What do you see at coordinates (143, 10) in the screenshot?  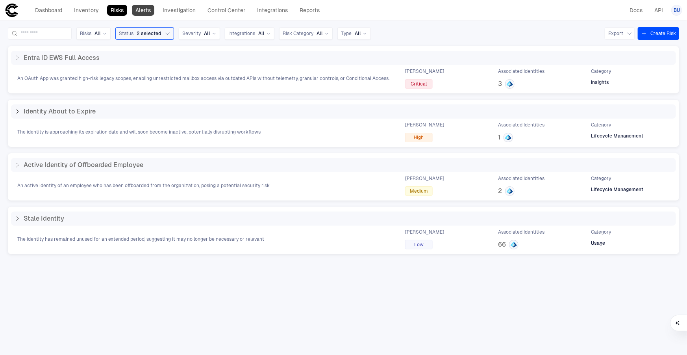 I see `a: Alerts` at bounding box center [143, 10].